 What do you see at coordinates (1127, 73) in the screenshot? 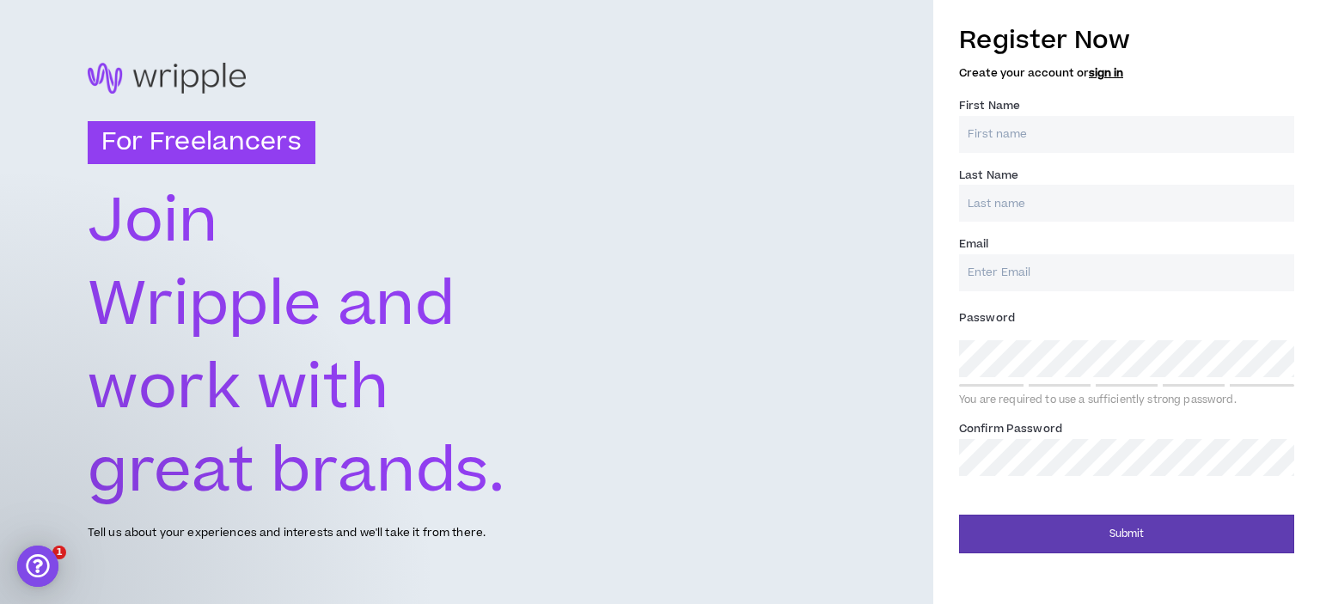
I see `h5: Create your account or` at bounding box center [1127, 73].